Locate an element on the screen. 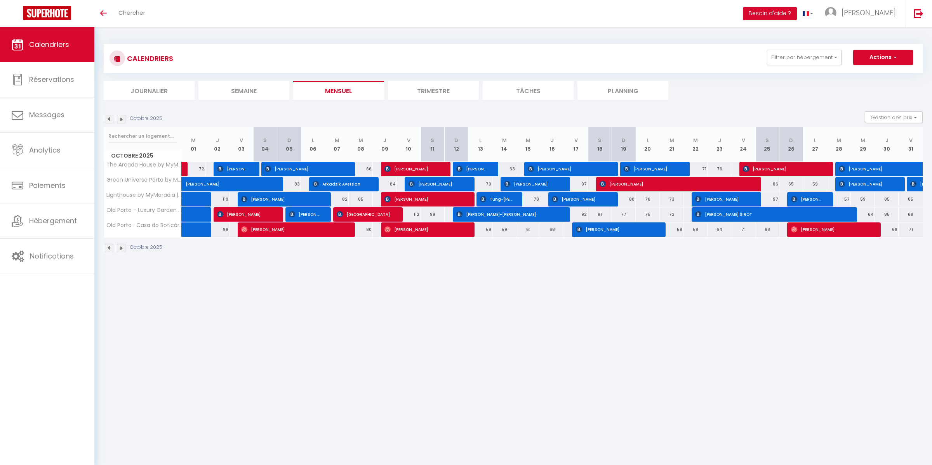  div: 69 is located at coordinates (887, 230).